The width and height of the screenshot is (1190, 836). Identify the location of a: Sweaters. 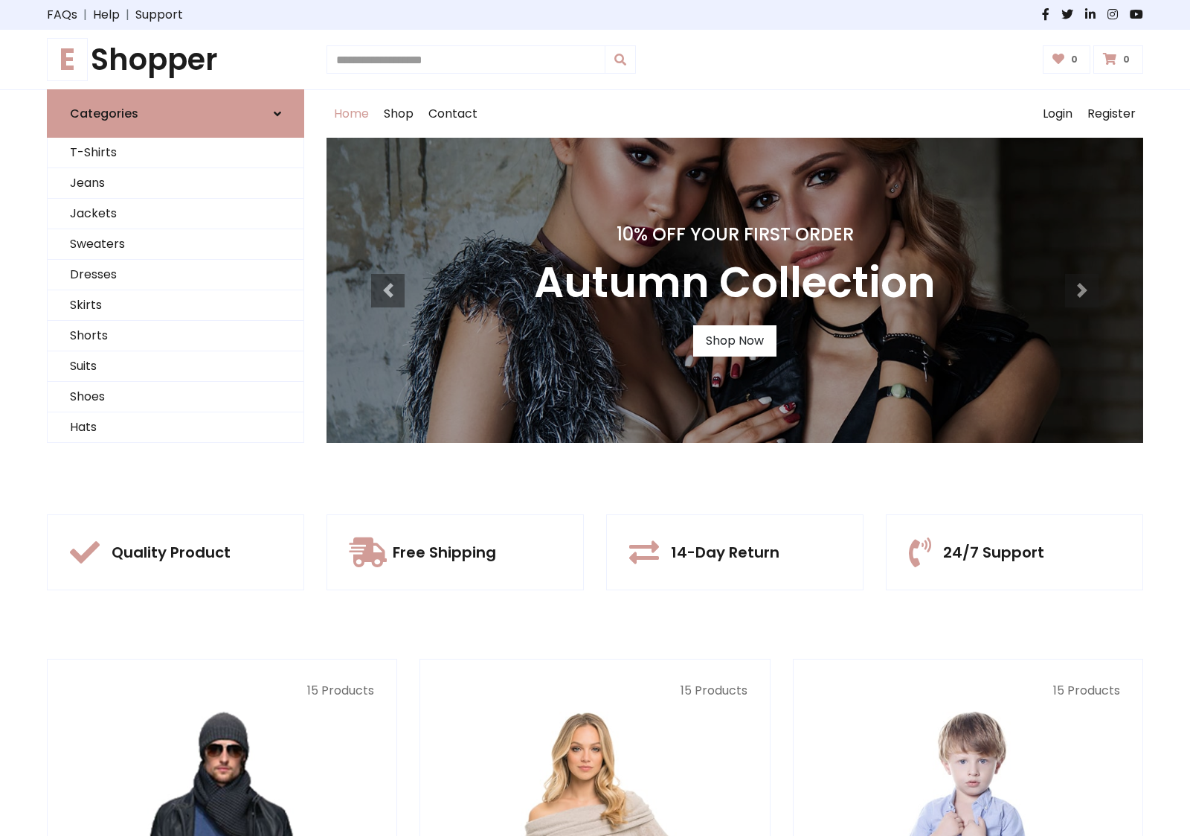
(176, 244).